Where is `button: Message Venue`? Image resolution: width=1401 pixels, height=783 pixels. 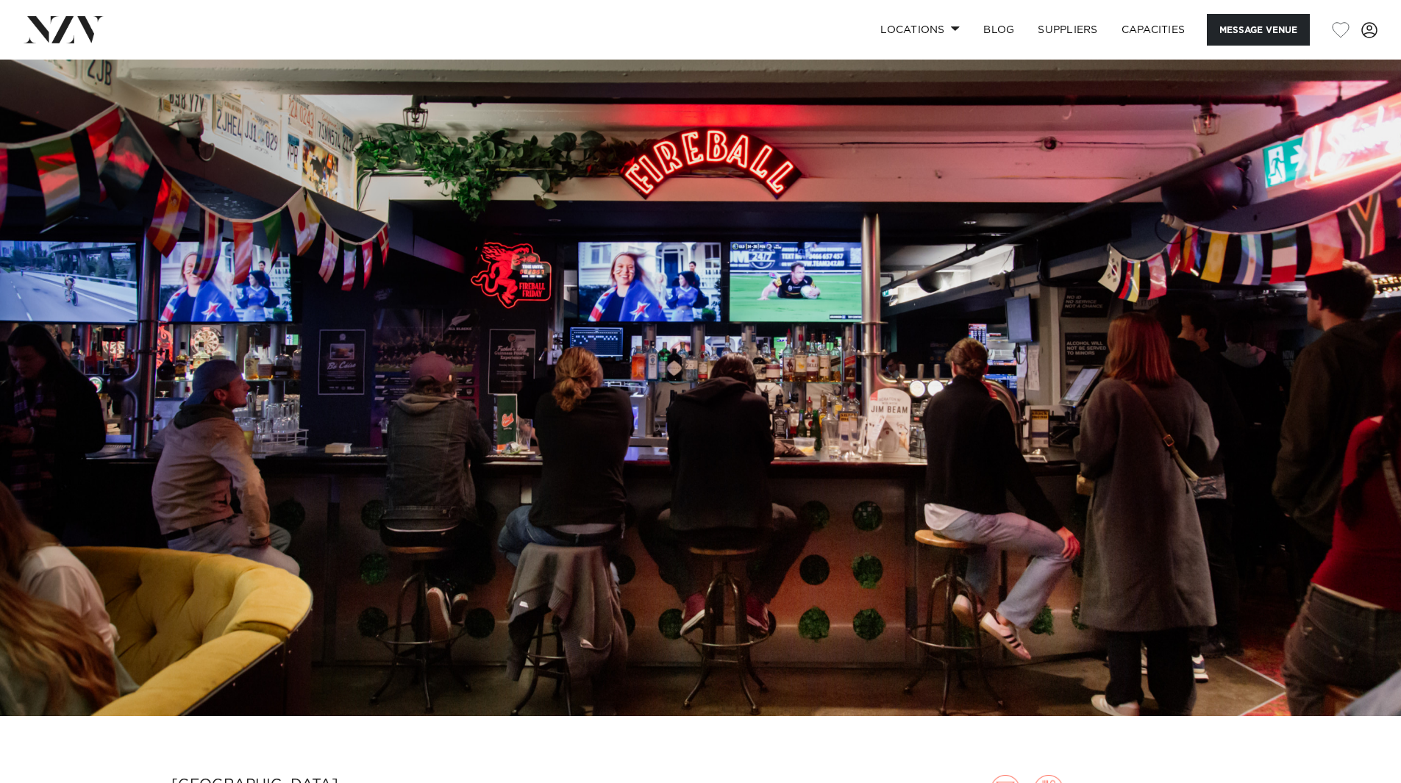
button: Message Venue is located at coordinates (1258, 29).